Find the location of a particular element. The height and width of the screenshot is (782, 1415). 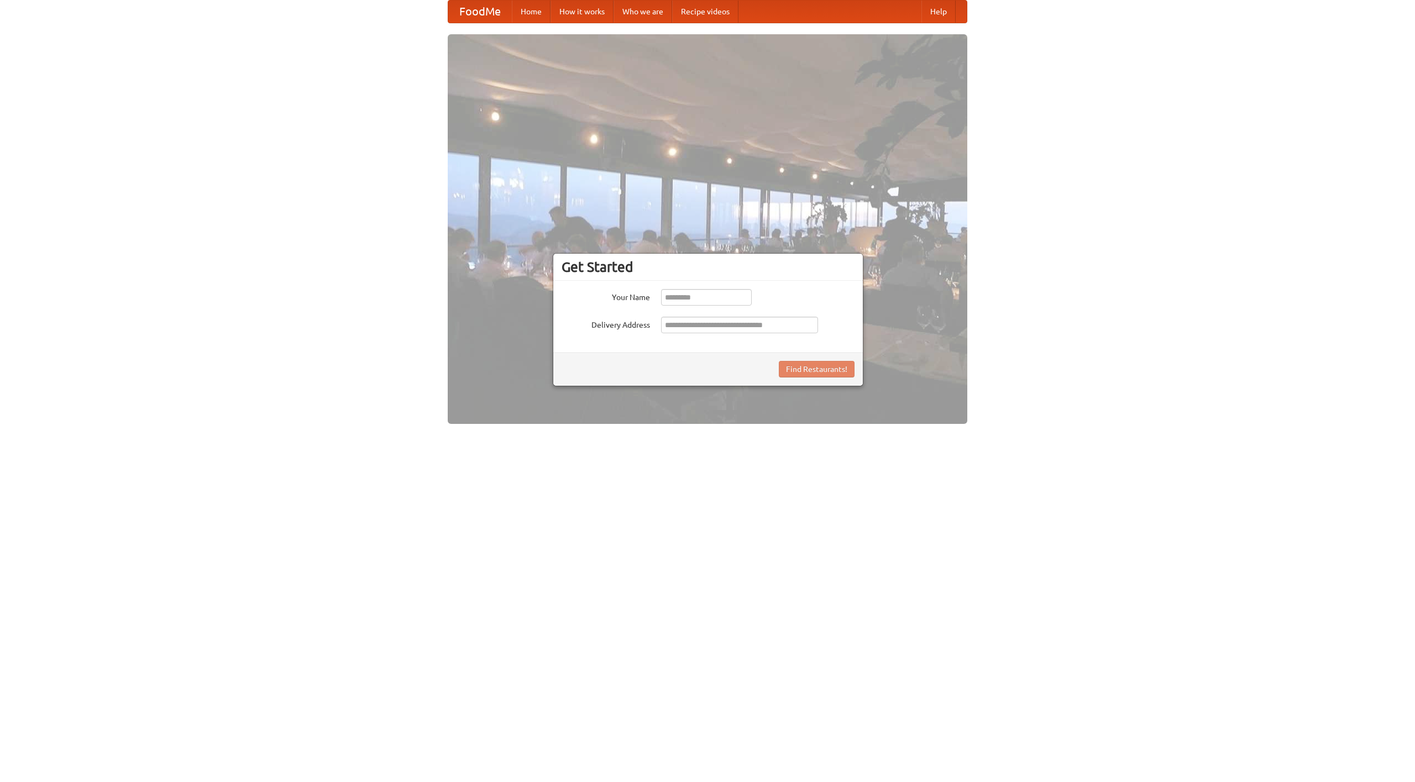

a: Home is located at coordinates (531, 12).